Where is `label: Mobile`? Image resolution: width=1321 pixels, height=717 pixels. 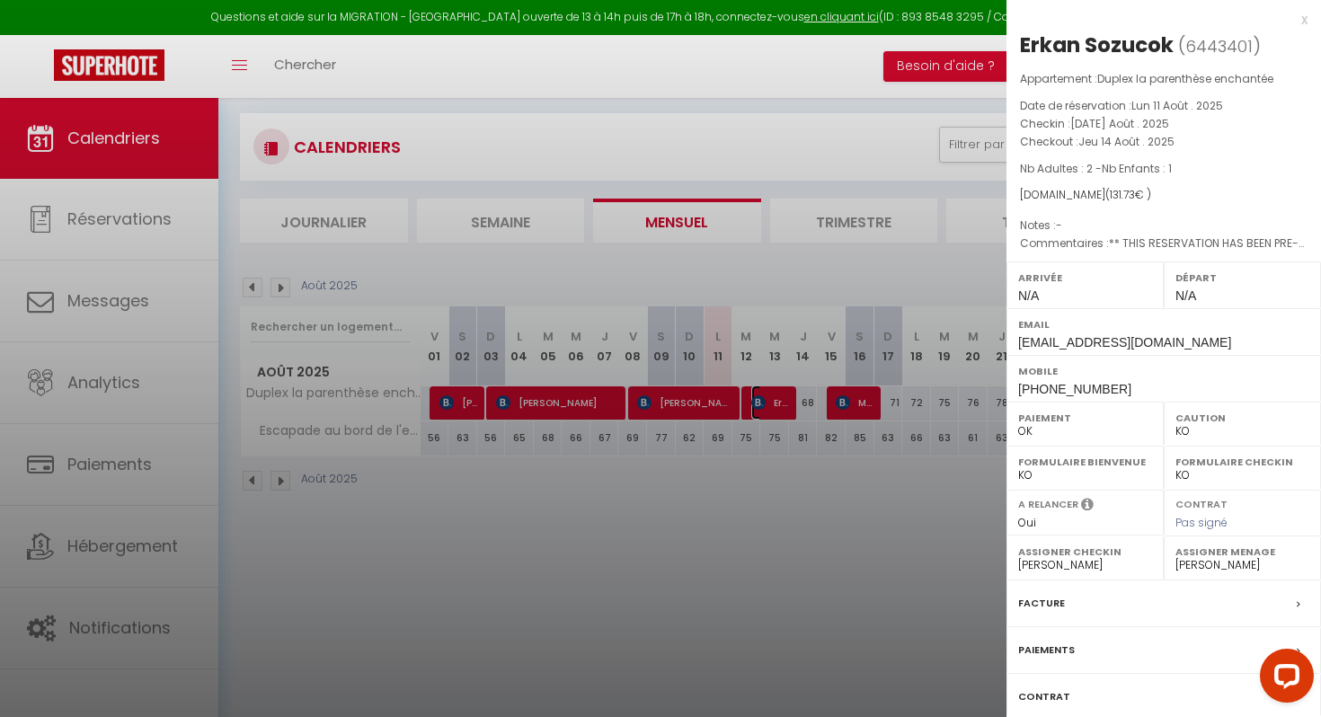
label: Mobile is located at coordinates (1164, 371).